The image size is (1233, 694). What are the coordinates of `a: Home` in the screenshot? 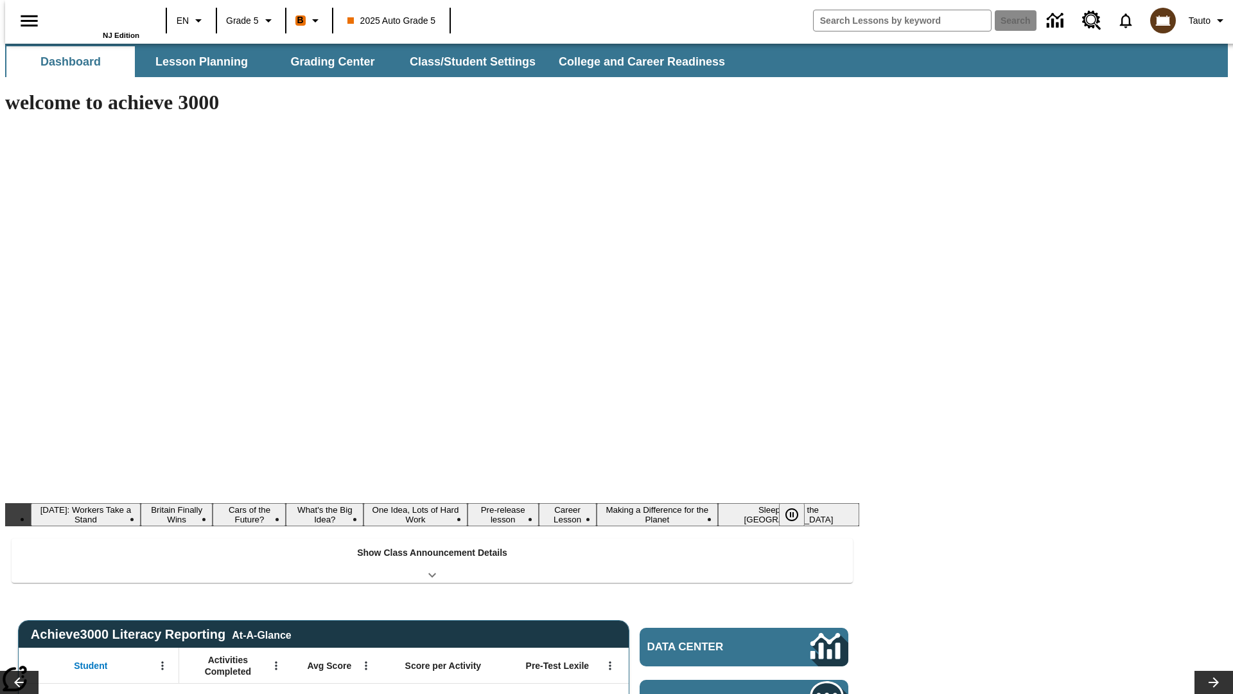 It's located at (98, 19).